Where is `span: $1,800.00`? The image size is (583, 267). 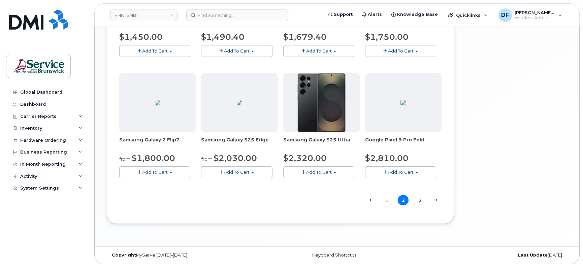 span: $1,800.00 is located at coordinates (153, 158).